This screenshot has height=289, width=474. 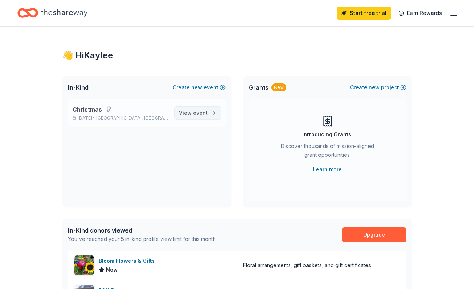 What do you see at coordinates (307, 265) in the screenshot?
I see `div: Floral arrangements, gift baskets, and gift certificates` at bounding box center [307, 265].